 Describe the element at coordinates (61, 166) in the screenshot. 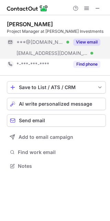

I see `span: Notes` at that location.